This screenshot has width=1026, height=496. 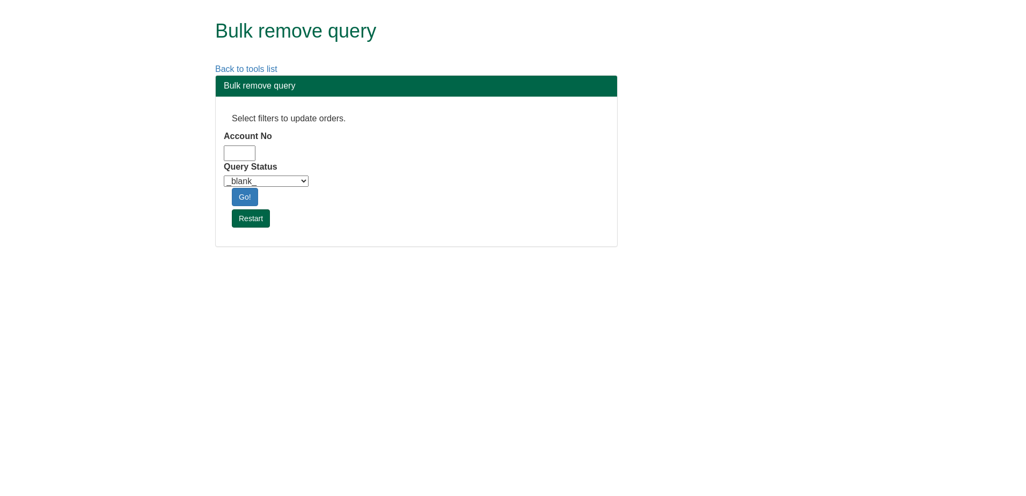 I want to click on a: Go!, so click(x=245, y=197).